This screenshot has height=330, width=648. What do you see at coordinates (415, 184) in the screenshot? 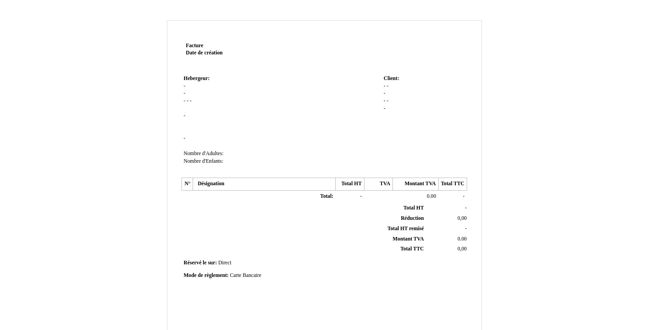
I see `th: Montant TVA` at bounding box center [415, 184].